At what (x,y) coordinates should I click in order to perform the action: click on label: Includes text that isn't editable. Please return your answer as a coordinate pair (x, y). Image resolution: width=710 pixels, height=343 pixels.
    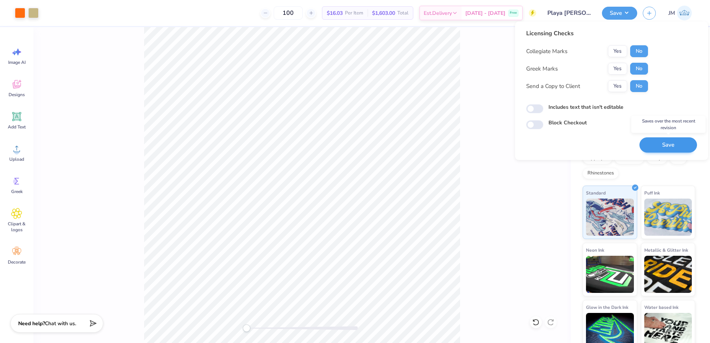
    Looking at the image, I should click on (586, 107).